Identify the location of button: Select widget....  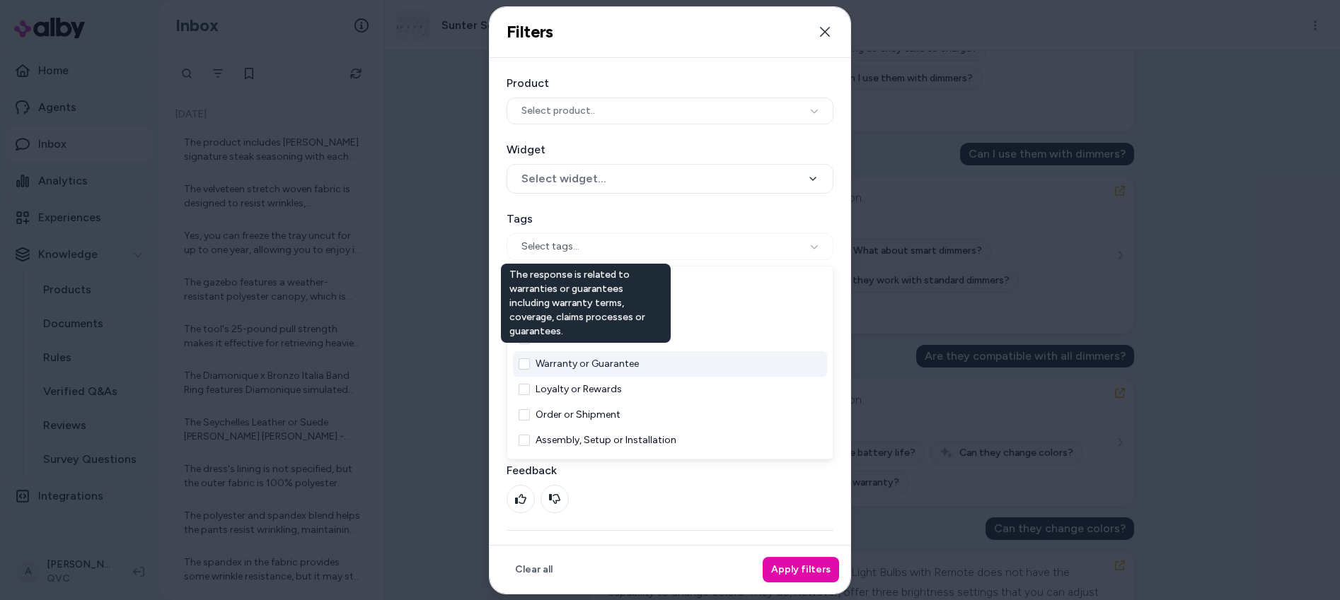
(670, 178).